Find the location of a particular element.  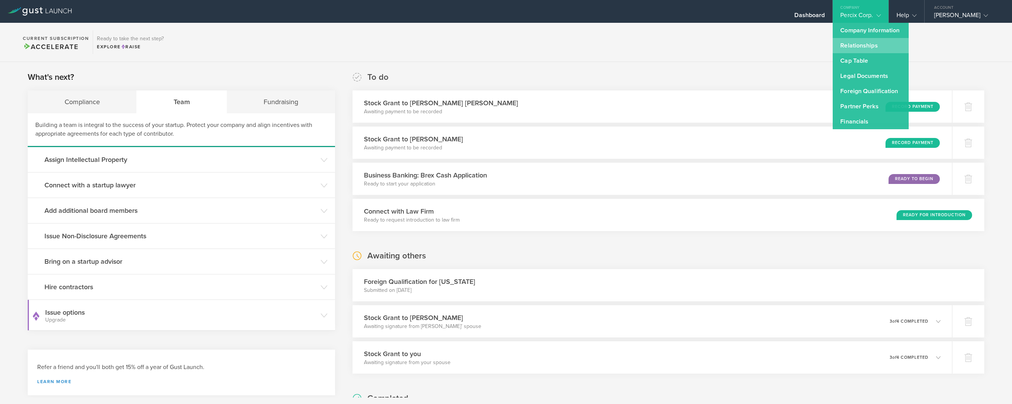

div: Percix Corp. is located at coordinates (860, 17).